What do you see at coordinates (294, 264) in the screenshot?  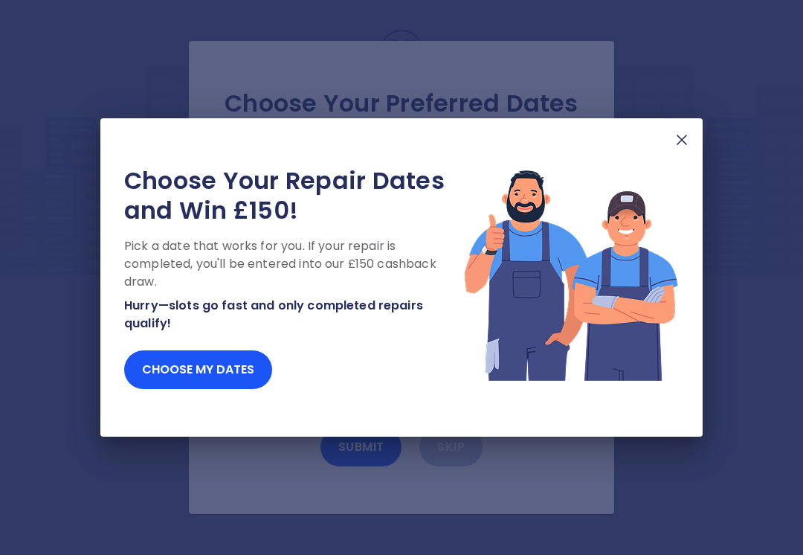 I see `p: Pick a date that works for you. If your repair is completed, you'll be entered into our £150 cash...` at bounding box center [294, 264].